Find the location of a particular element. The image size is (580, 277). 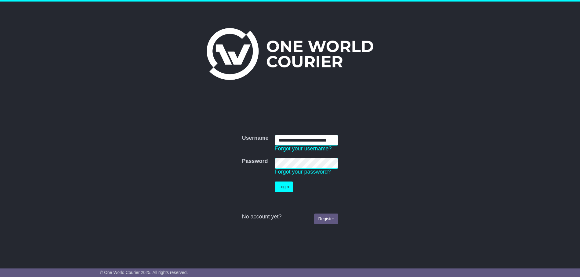

label: Password is located at coordinates (255, 162).